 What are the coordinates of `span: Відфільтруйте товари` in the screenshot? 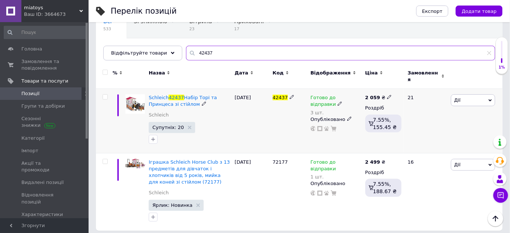 It's located at (139, 53).